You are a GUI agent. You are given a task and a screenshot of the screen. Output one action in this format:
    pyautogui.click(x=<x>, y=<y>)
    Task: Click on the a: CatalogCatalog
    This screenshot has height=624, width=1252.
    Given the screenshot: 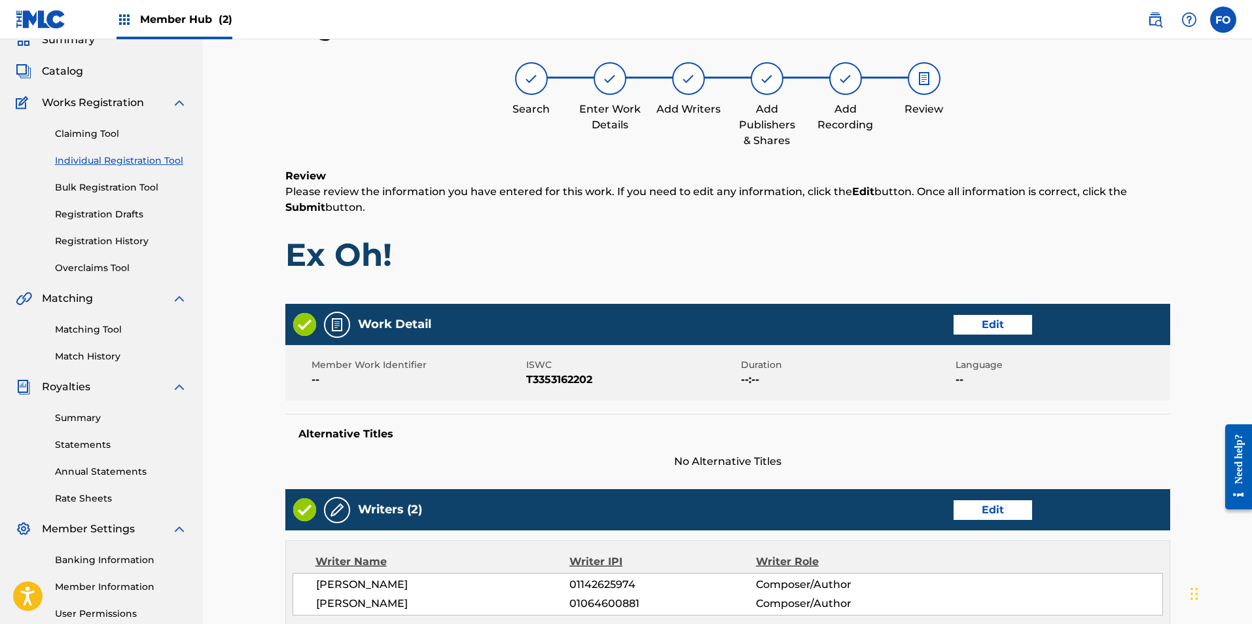 What is the action you would take?
    pyautogui.click(x=49, y=71)
    